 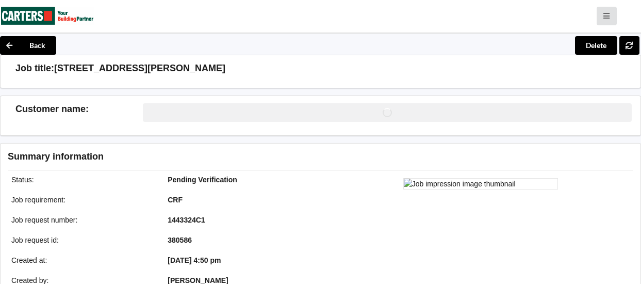 What do you see at coordinates (35, 68) in the screenshot?
I see `h3: Job title:` at bounding box center [35, 68].